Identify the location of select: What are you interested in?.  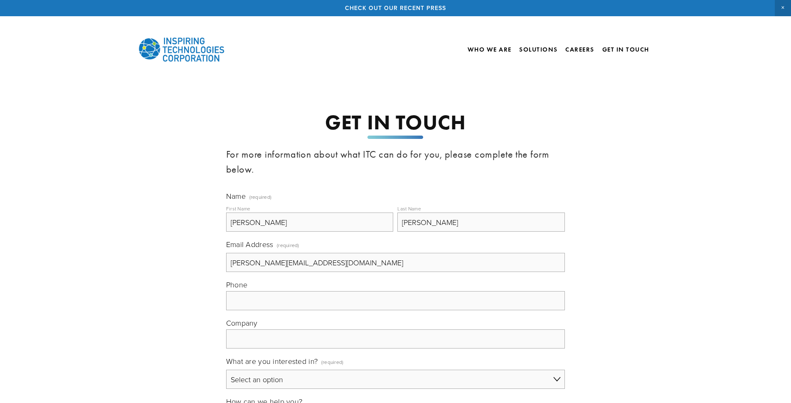
(396, 379).